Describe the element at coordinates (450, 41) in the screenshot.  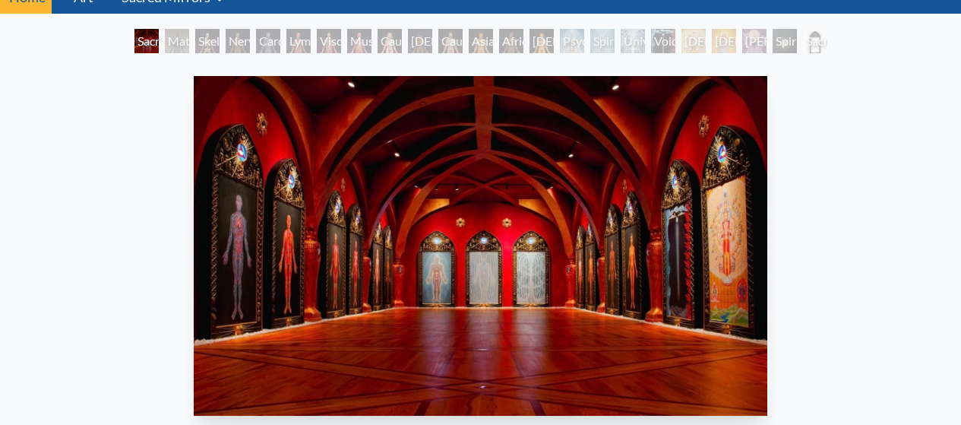
I see `div: Caucasian Man` at that location.